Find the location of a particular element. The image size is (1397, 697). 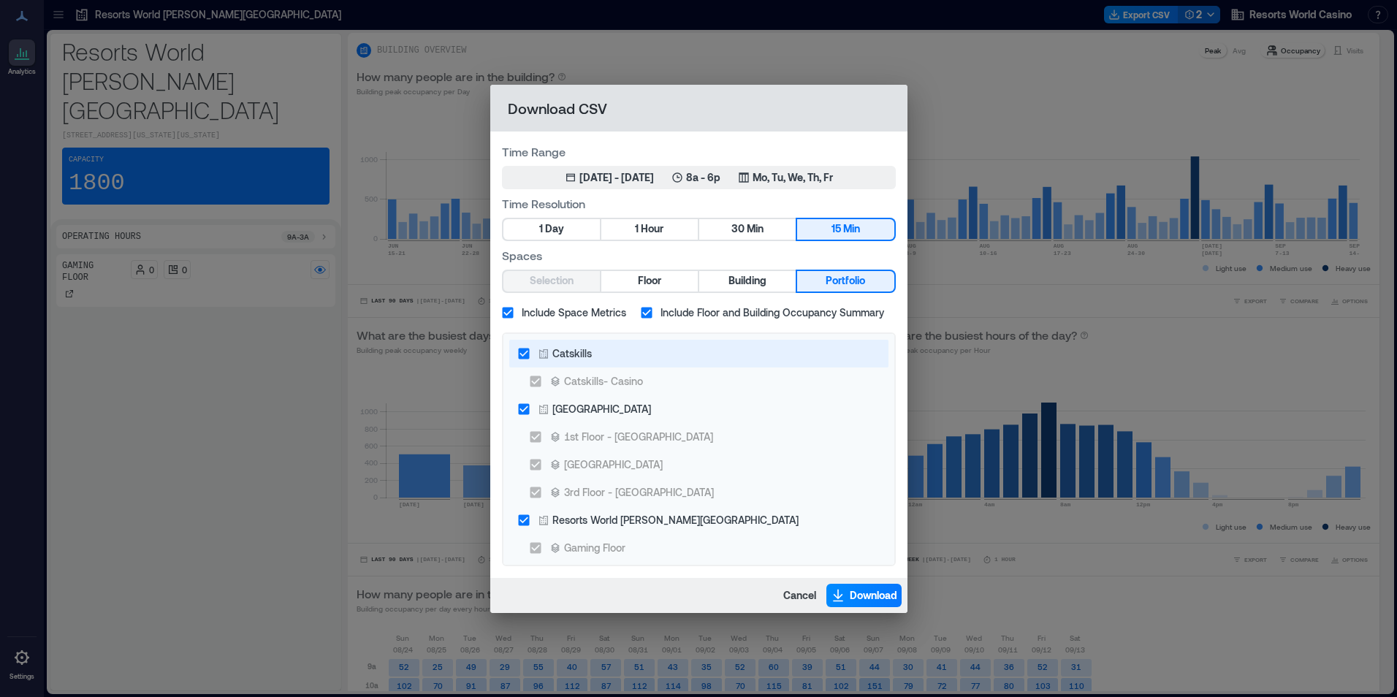

button: Portfolio is located at coordinates (846, 281).